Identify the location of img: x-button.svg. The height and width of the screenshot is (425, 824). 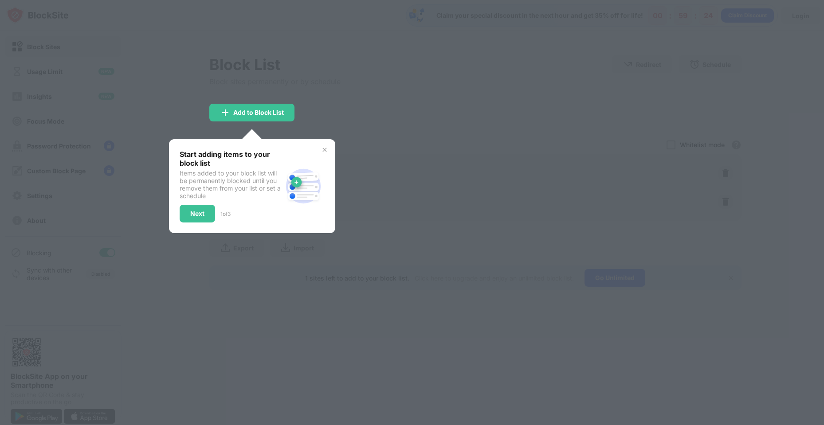
(325, 150).